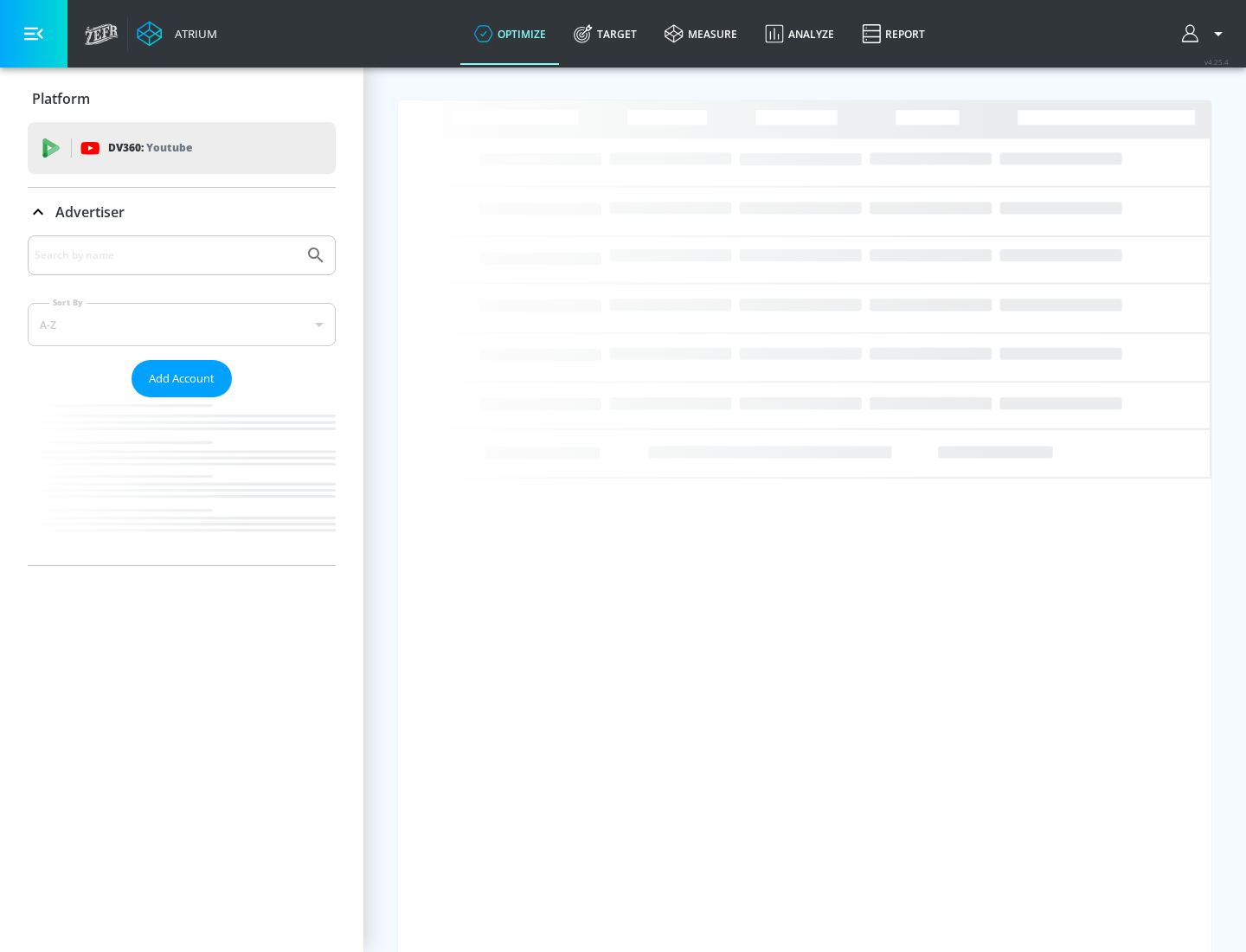 The image size is (1246, 952). I want to click on p: DV360:, so click(150, 148).